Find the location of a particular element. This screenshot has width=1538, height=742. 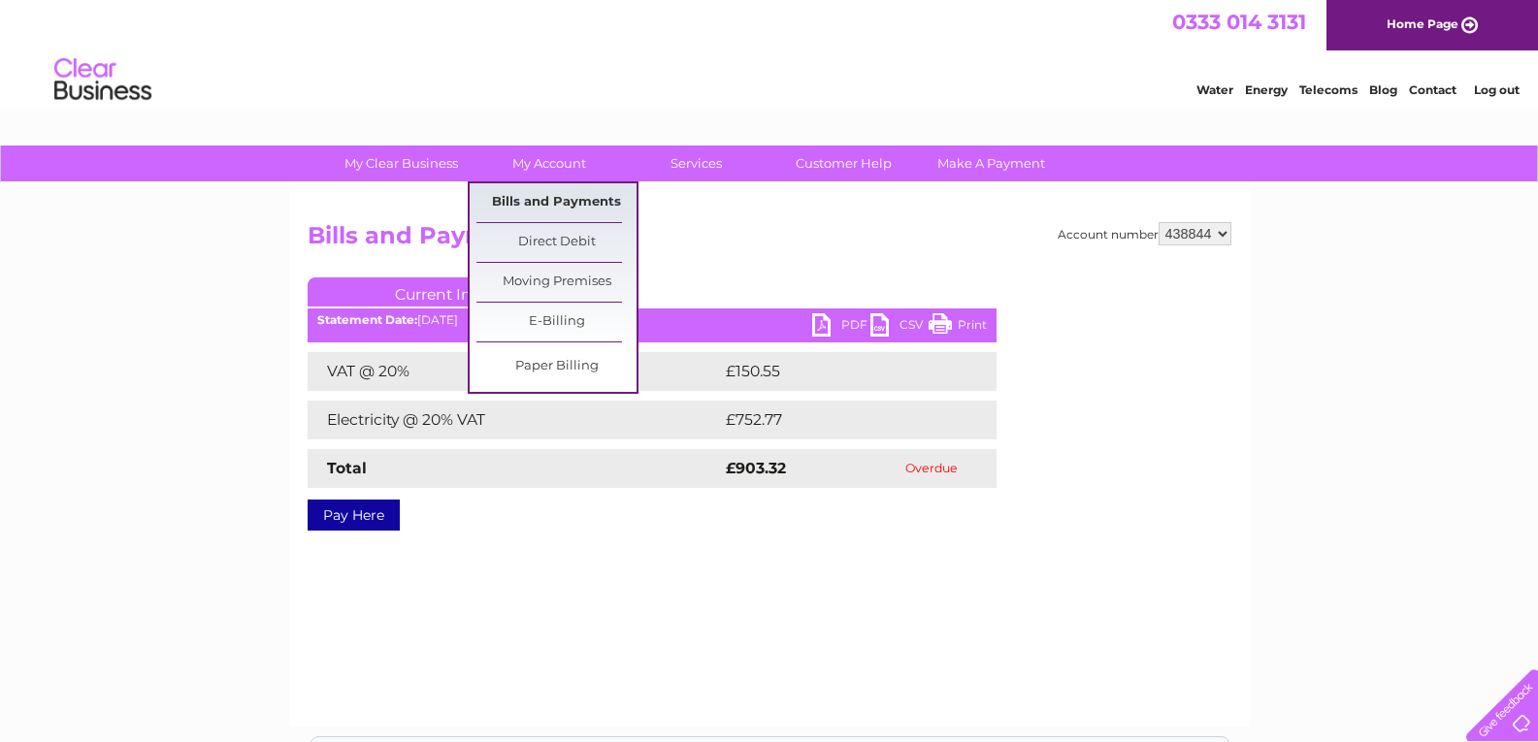

a: Log out is located at coordinates (1496, 89).